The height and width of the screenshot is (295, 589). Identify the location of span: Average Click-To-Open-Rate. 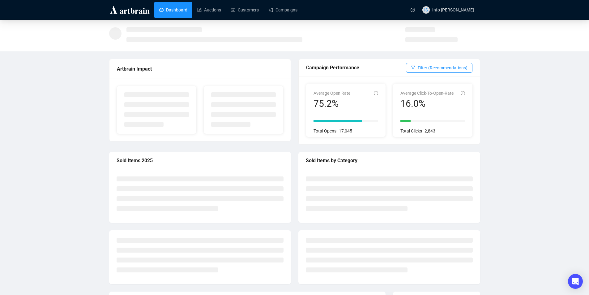
(427, 93).